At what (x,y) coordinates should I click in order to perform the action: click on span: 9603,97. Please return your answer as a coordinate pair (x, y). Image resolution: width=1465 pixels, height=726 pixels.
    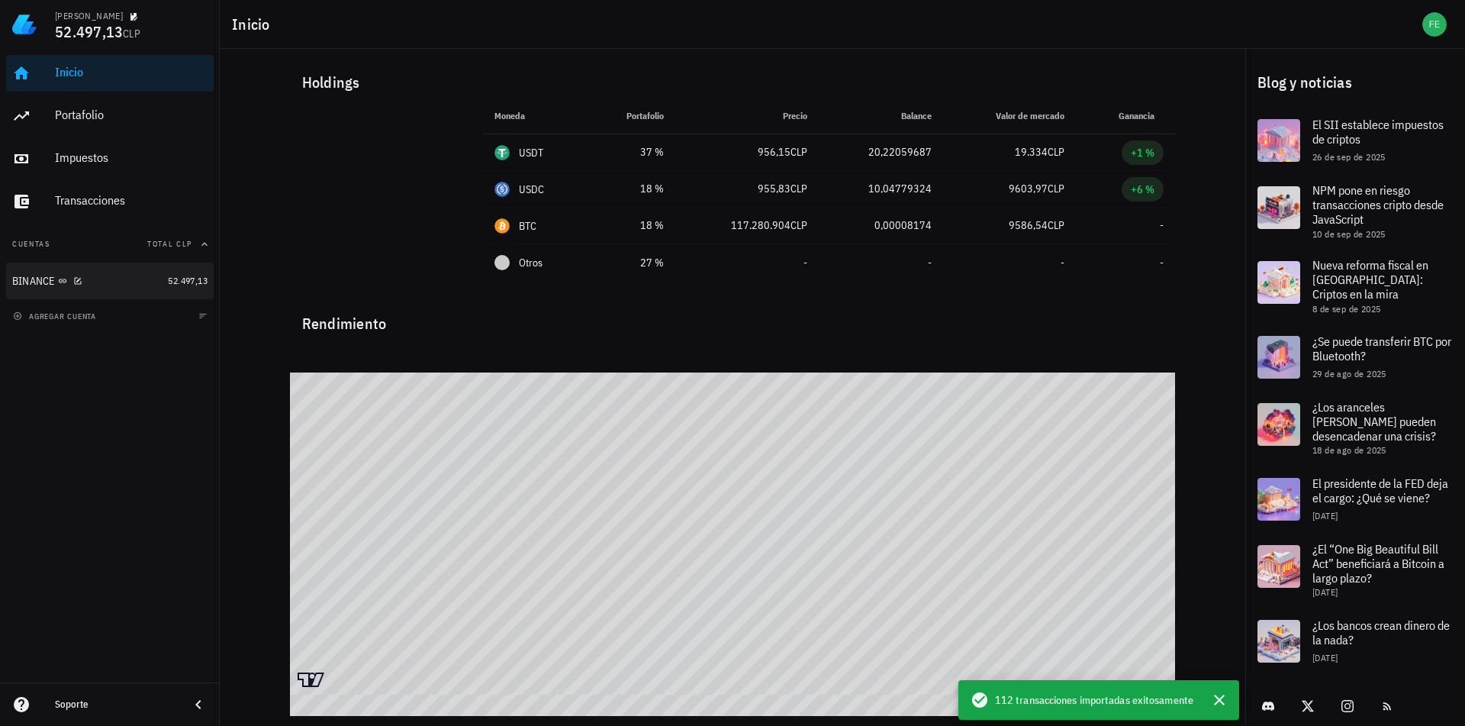
    Looking at the image, I should click on (1028, 189).